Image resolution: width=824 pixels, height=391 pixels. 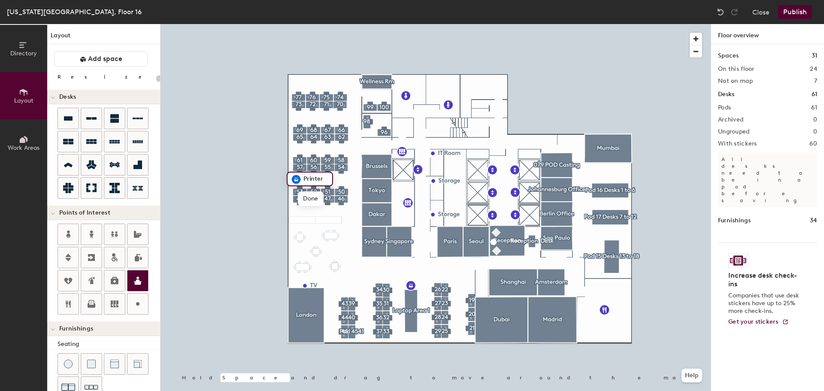 What do you see at coordinates (736, 69) in the screenshot?
I see `h2: On this floor` at bounding box center [736, 69].